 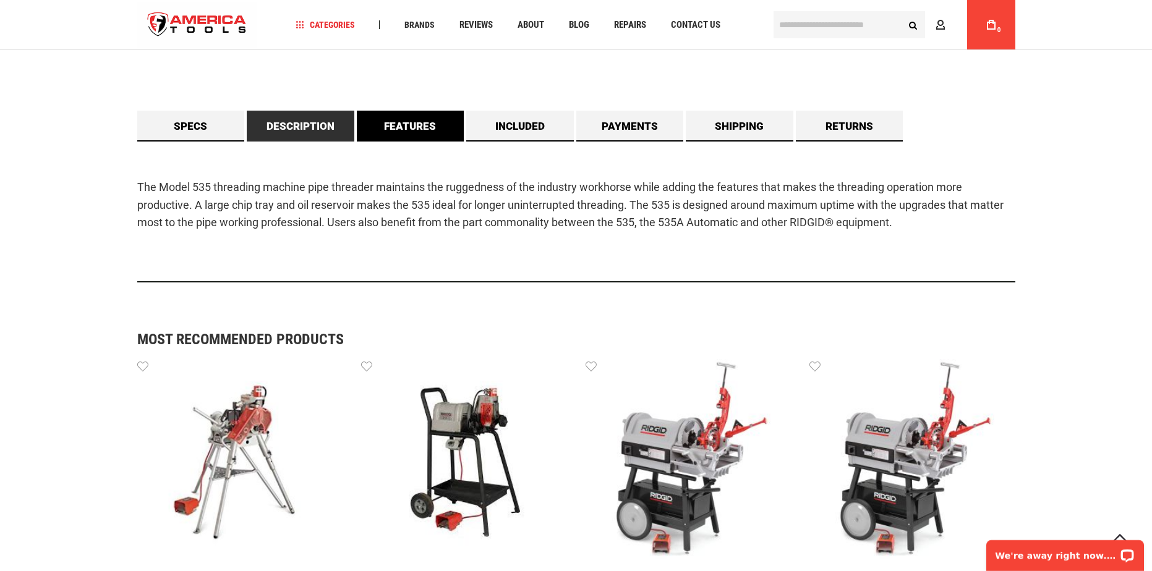 I want to click on p: We're away right now. Please check back later!, so click(x=79, y=23).